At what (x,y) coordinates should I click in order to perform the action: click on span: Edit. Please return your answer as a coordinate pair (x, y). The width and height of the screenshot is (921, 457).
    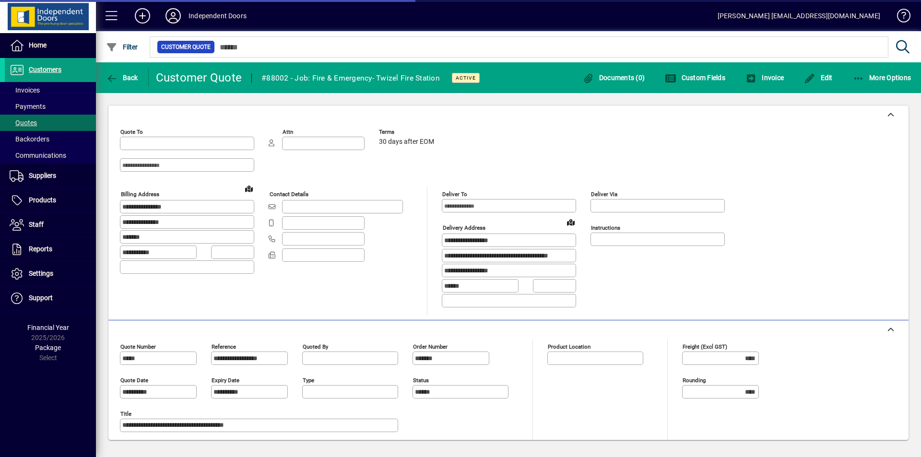
    Looking at the image, I should click on (819, 78).